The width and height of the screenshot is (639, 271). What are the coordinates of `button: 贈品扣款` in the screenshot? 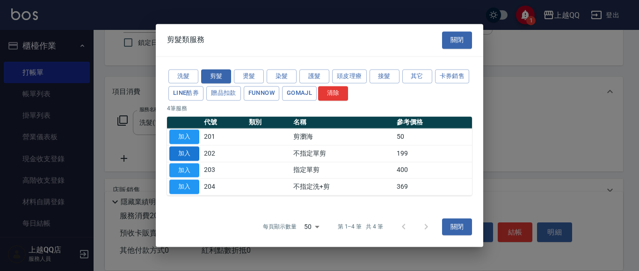 It's located at (224, 94).